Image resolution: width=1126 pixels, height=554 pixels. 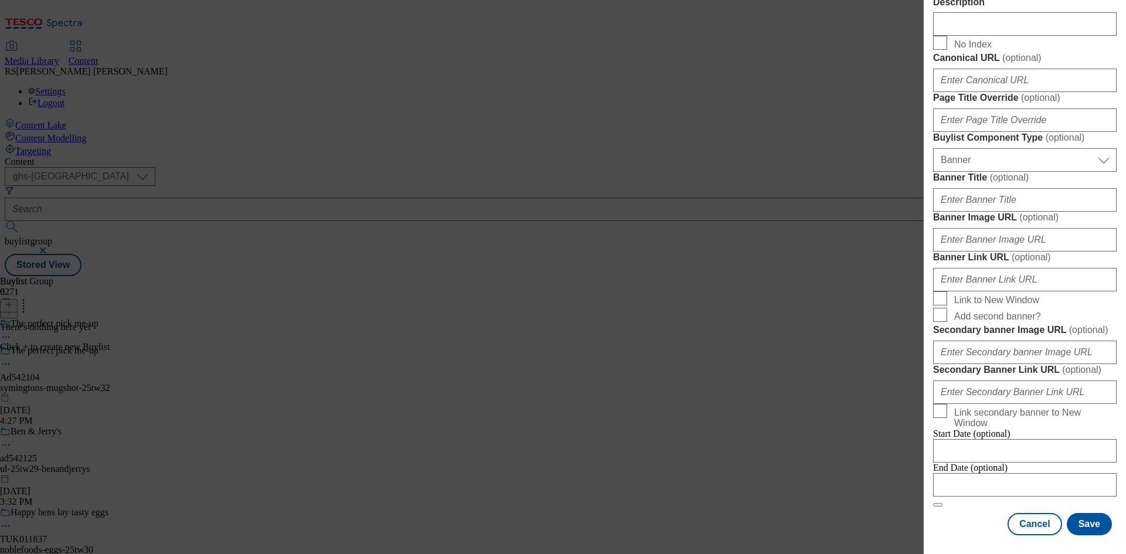 I want to click on input: Enter Banner Image URL, so click(x=1024, y=240).